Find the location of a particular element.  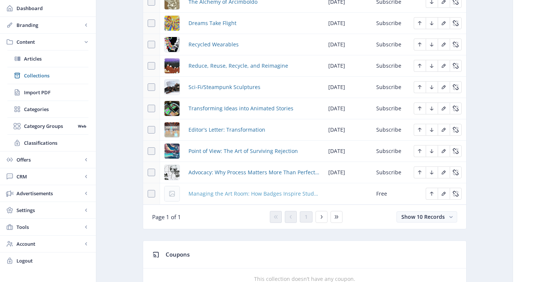

span: Advocacy: Why Process Matters More Than Perfection is located at coordinates (254, 173).